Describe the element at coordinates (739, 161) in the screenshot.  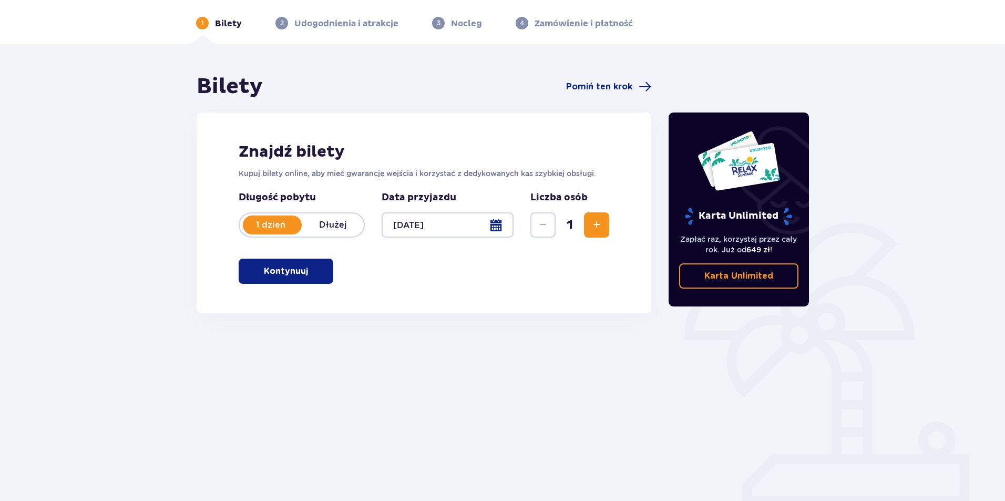
I see `img: Dwie karty całoroczne do Suntago z napisem 'UNLIMITED RELAX', na białym tle z tropikalnymi liśćmi...` at that location.